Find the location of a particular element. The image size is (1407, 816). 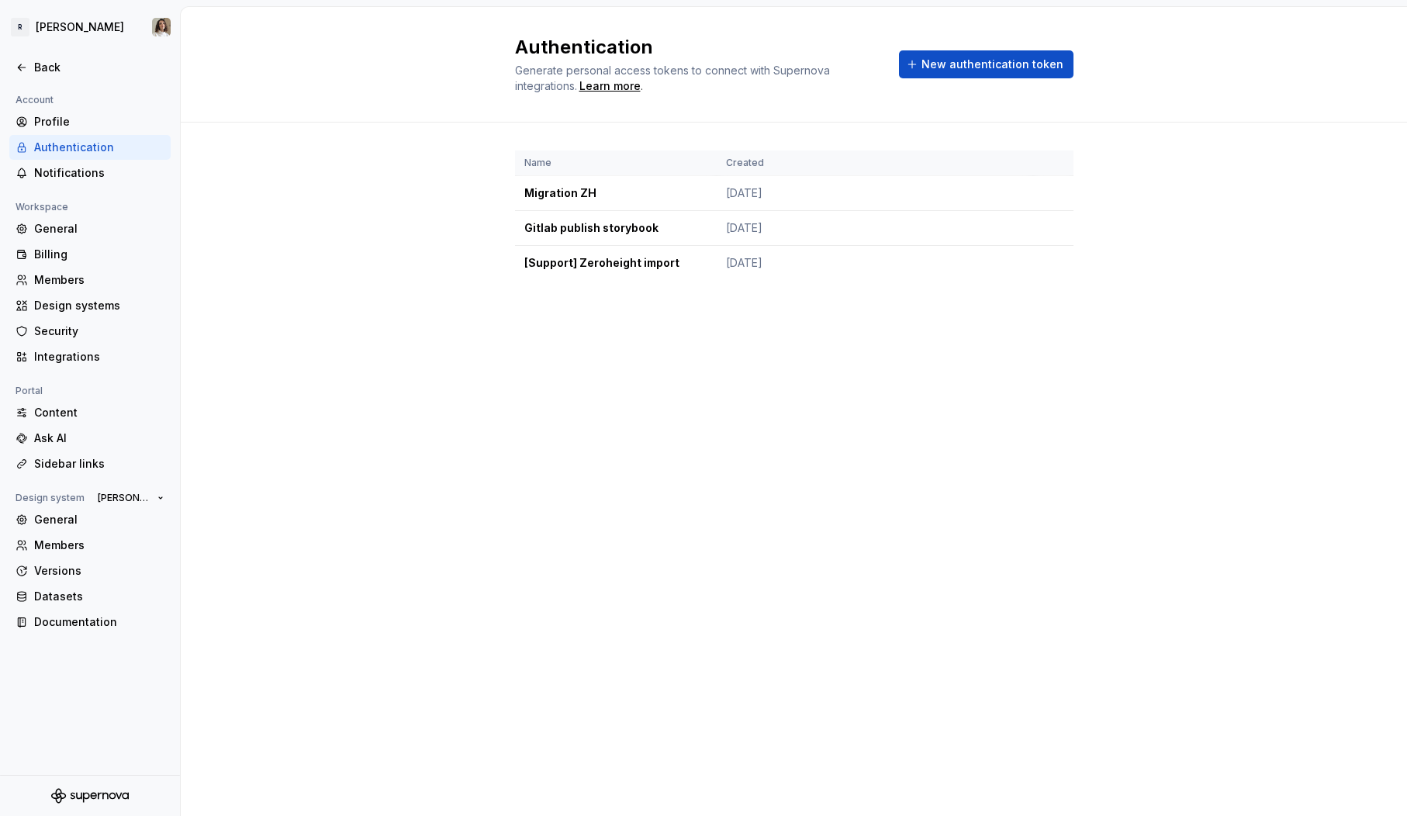

div: Workspace is located at coordinates (42, 207).